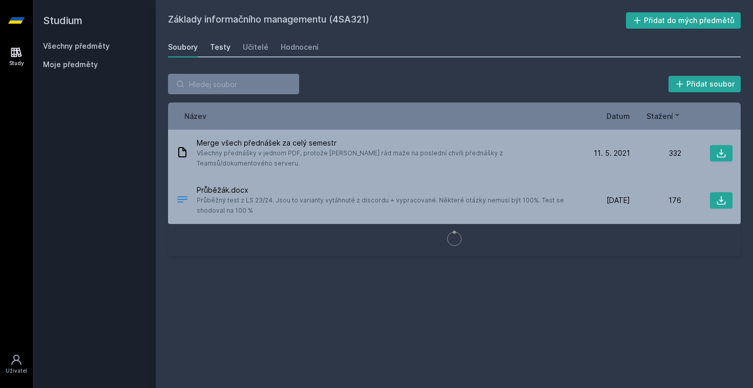  I want to click on div: Hodnocení, so click(300, 47).